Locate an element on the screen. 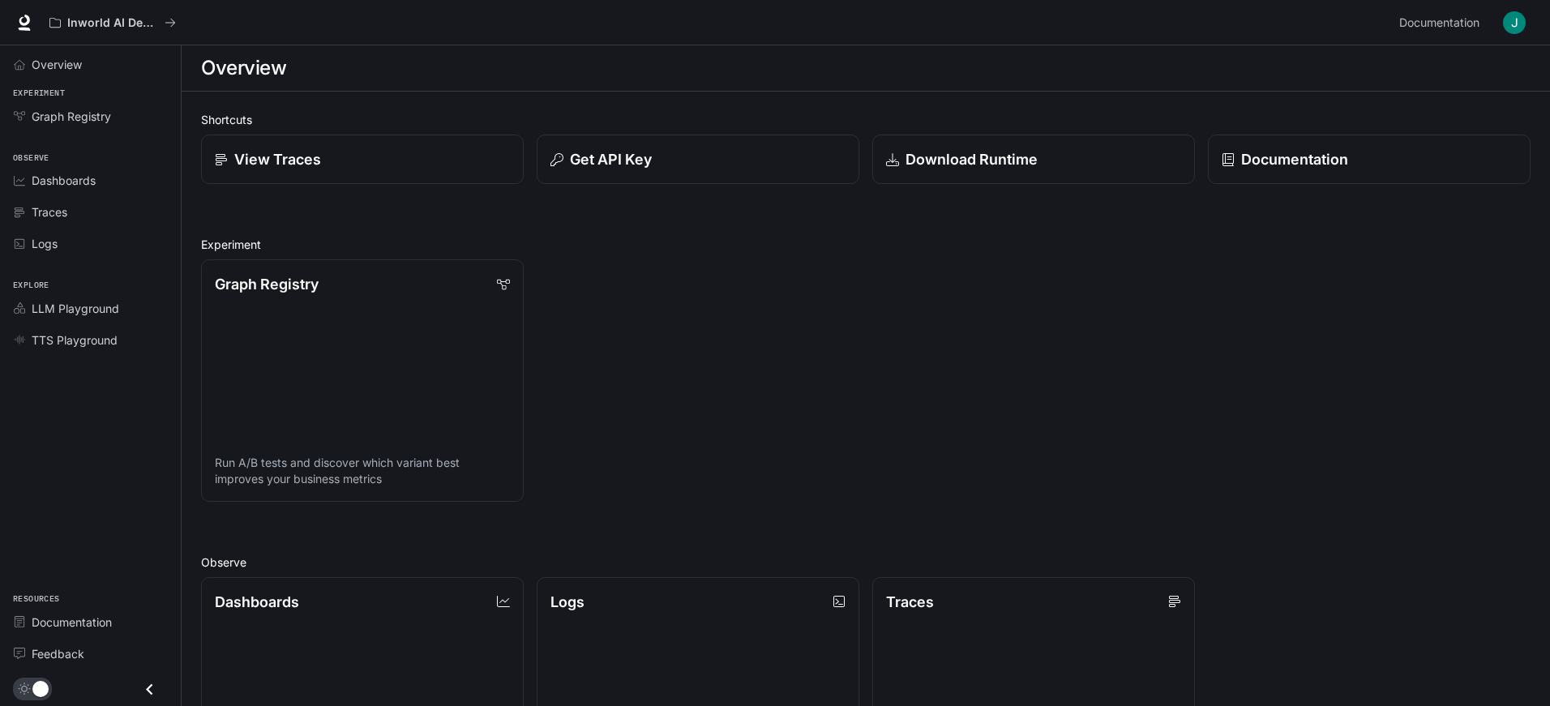 The image size is (1550, 706). span: Feedback is located at coordinates (58, 653).